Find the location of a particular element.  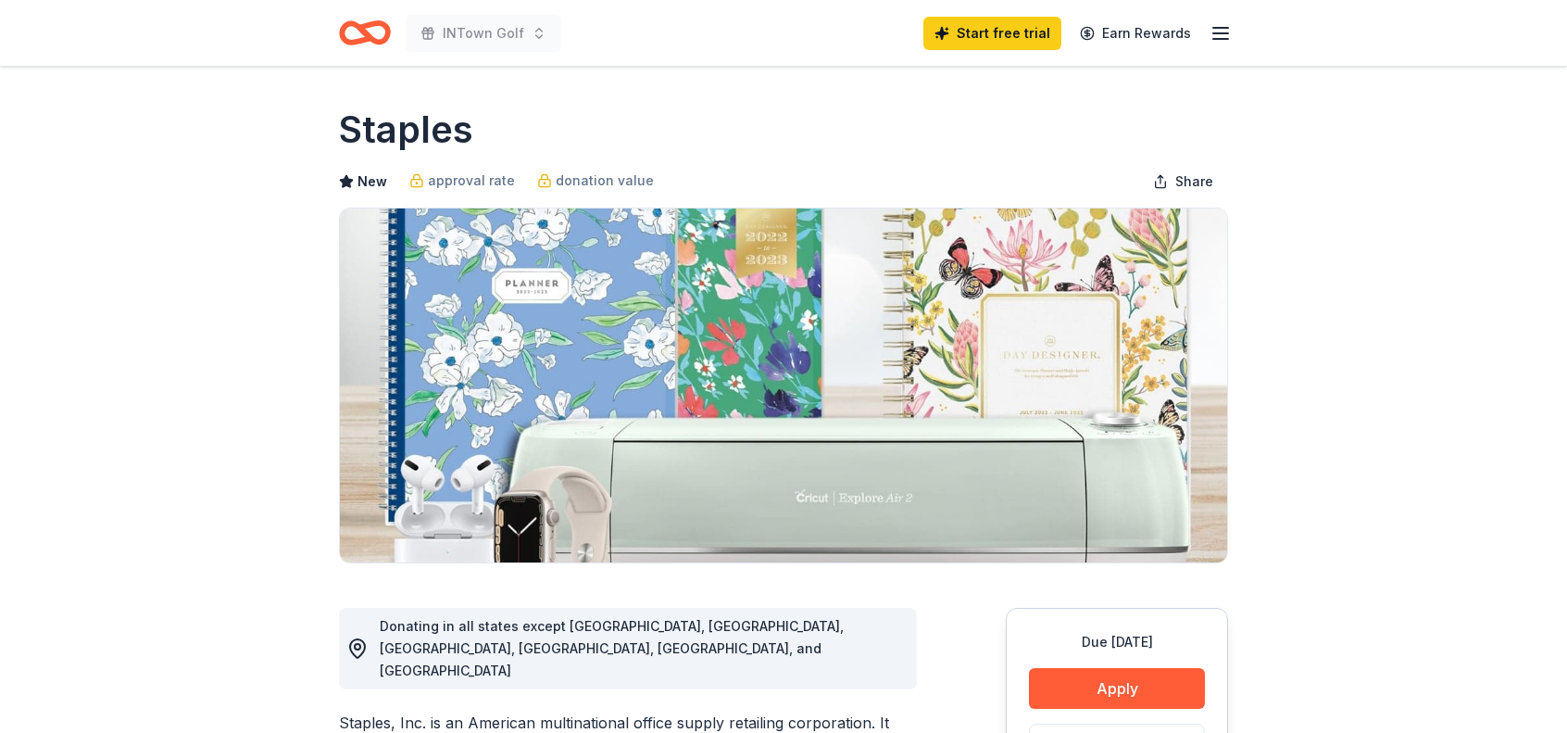

span: Share is located at coordinates (1194, 182).